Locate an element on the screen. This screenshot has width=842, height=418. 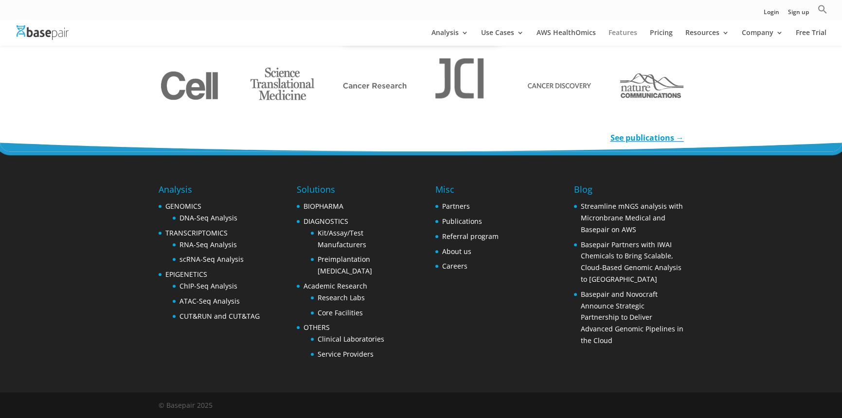
h4: Misc is located at coordinates (467, 192).